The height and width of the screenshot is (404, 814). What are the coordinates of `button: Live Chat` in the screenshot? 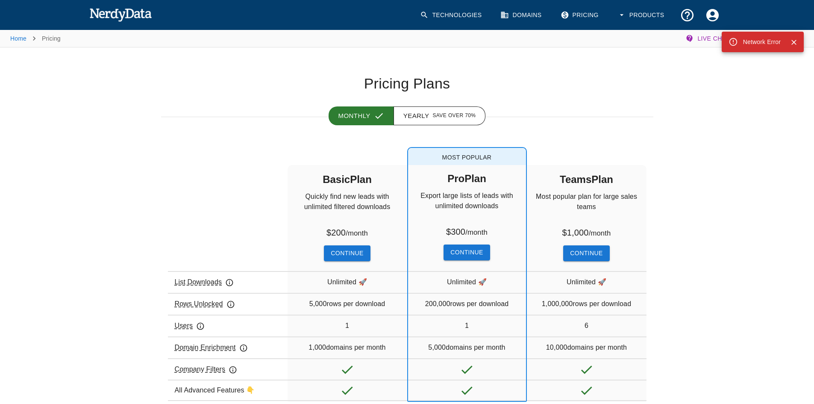 It's located at (708, 38).